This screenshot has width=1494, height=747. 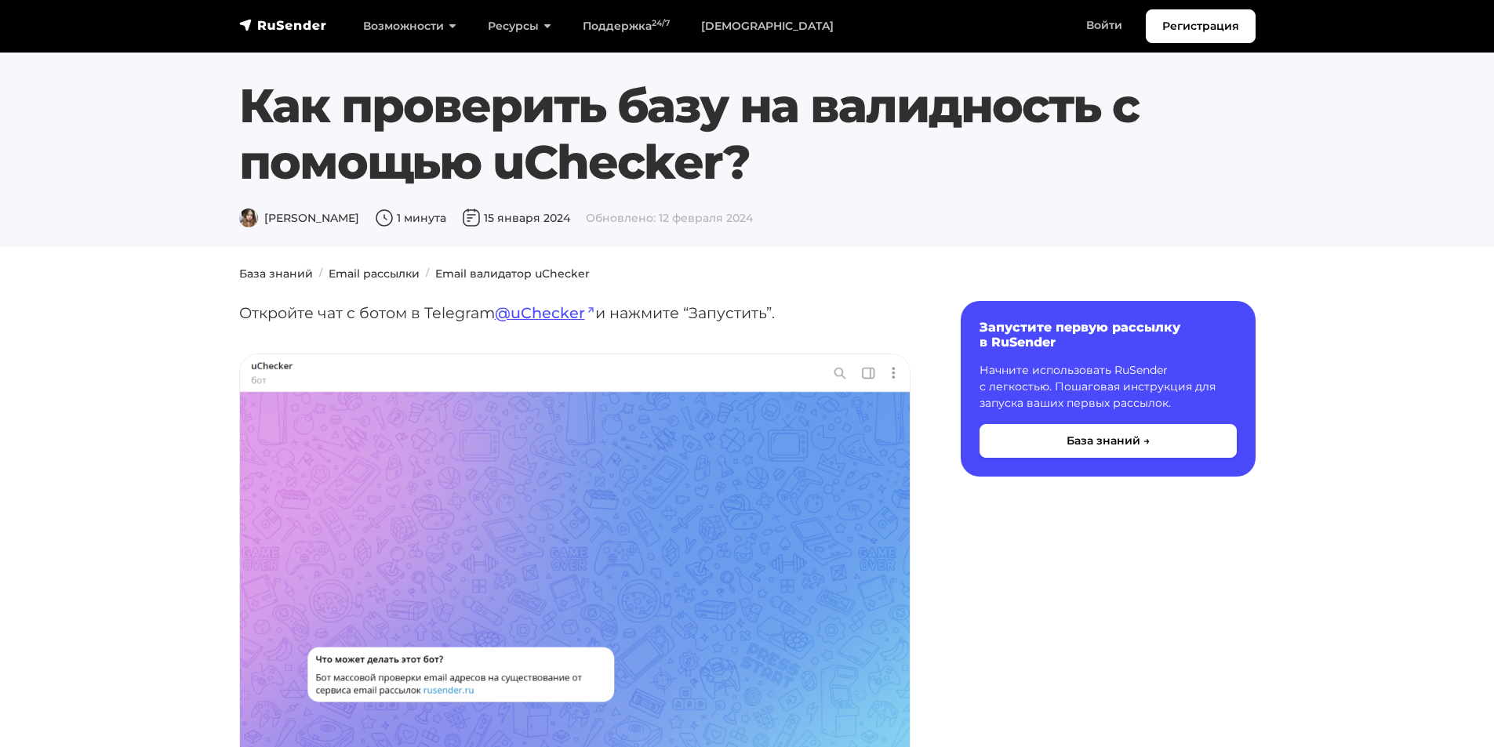 I want to click on span: Обновлено: 12 февраля 2024, so click(x=669, y=218).